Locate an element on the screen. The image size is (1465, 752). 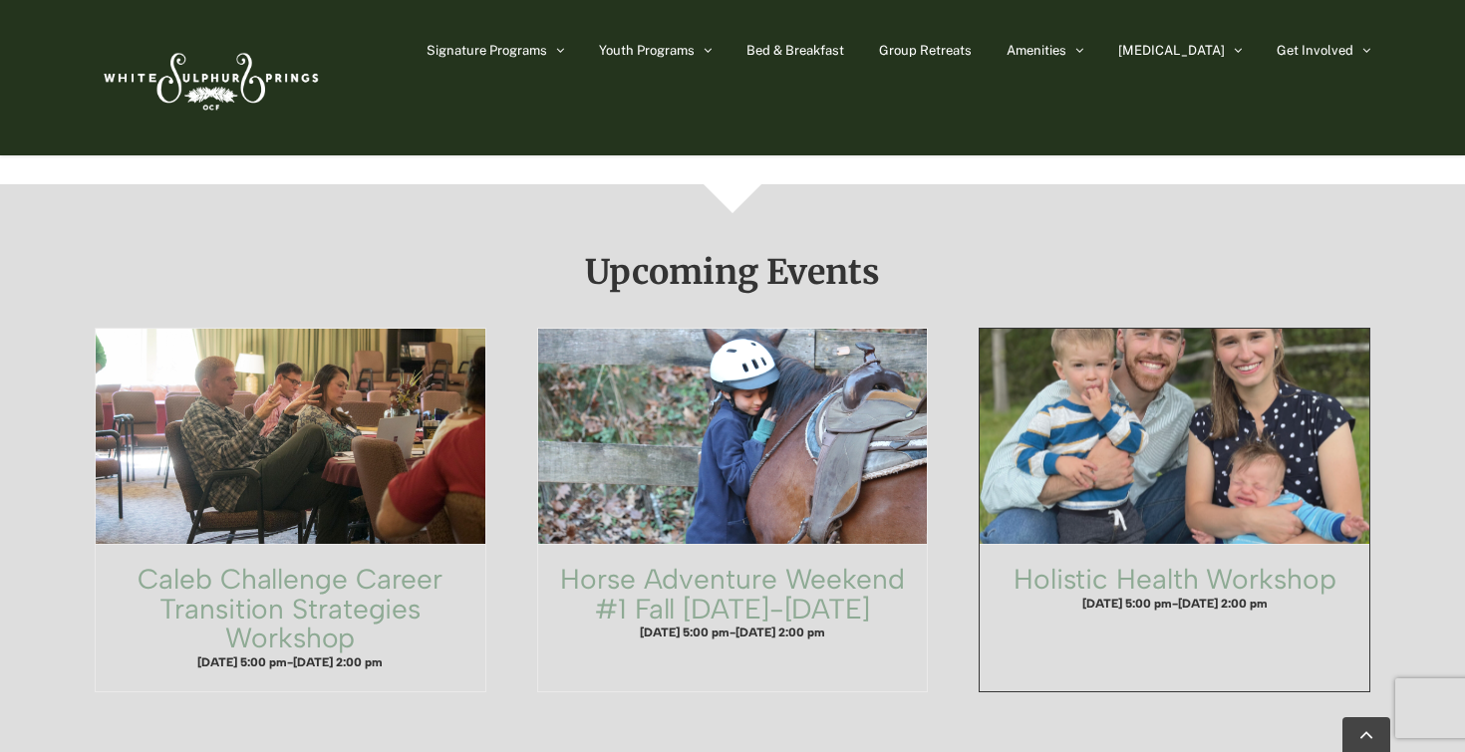
span: Signature Programs is located at coordinates (486, 50).